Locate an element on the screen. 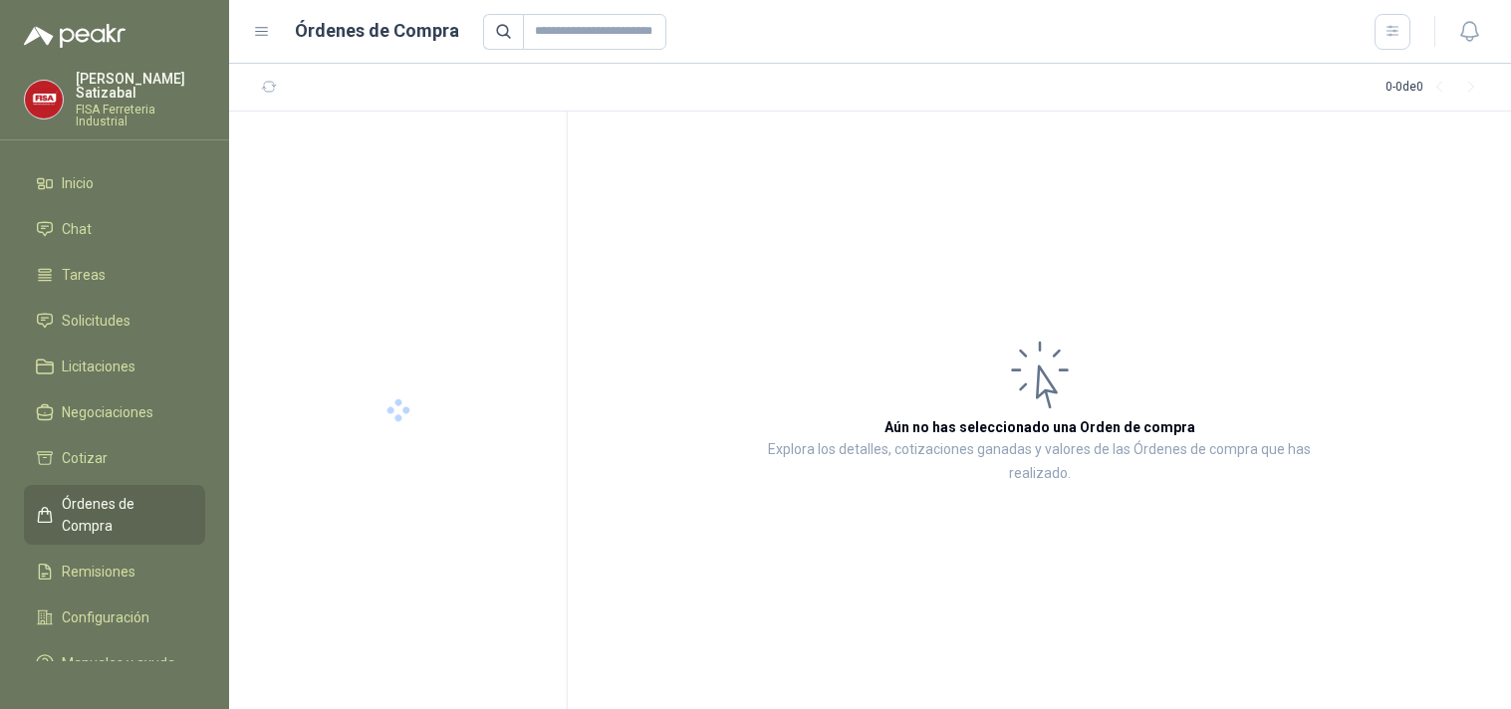 The height and width of the screenshot is (709, 1511). h1: Órdenes de Compra is located at coordinates (377, 31).